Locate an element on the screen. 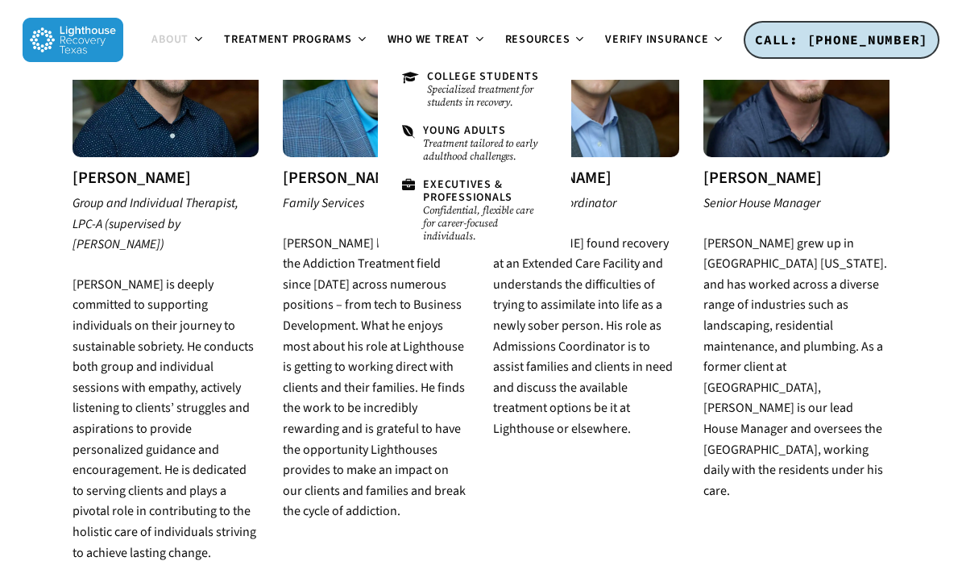 This screenshot has height=586, width=962. span: Executives & Professionals is located at coordinates (467, 190).